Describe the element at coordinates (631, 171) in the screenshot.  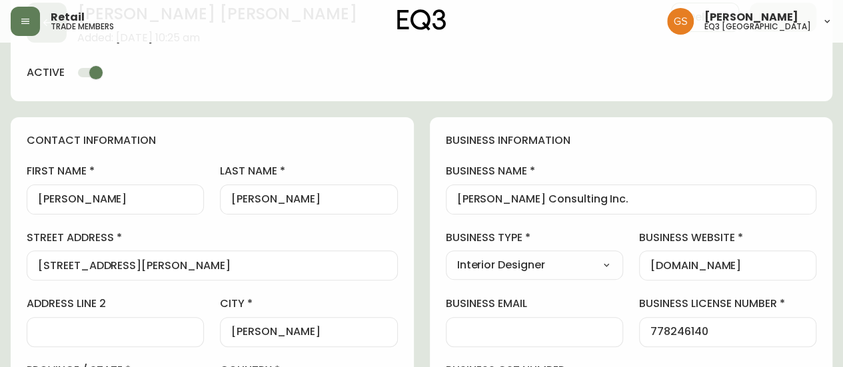
I see `label: business name` at that location.